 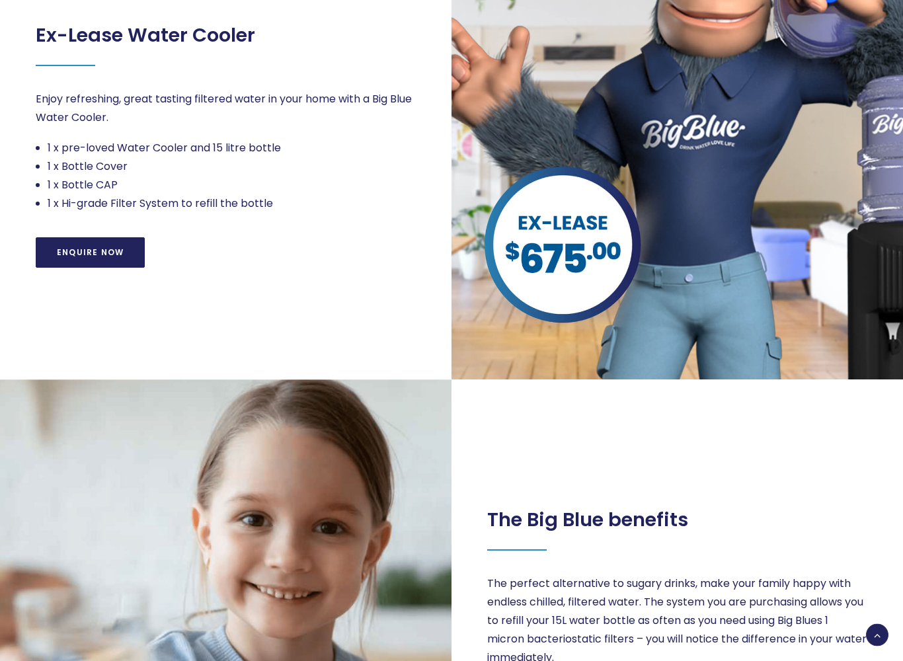 I want to click on h2: The Big Blue benefits, so click(x=588, y=520).